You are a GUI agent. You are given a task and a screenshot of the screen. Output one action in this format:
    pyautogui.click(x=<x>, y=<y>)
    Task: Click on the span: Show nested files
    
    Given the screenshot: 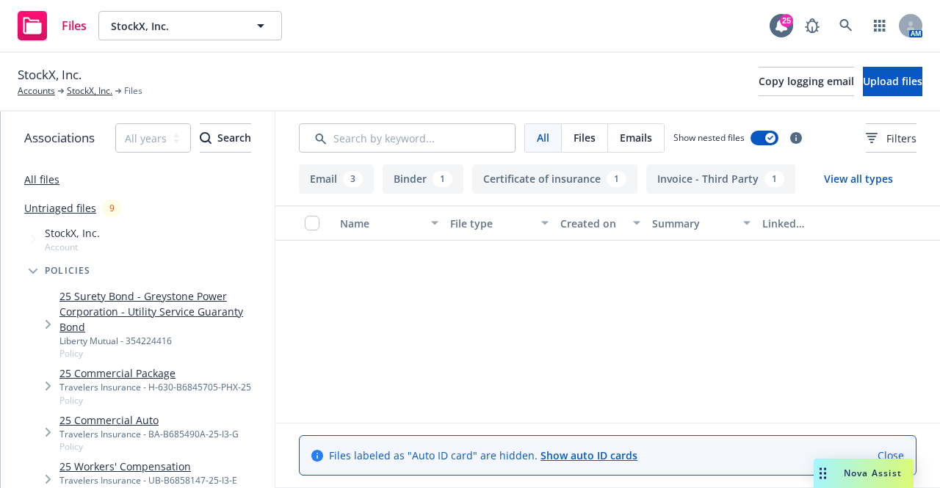 What is the action you would take?
    pyautogui.click(x=708, y=137)
    